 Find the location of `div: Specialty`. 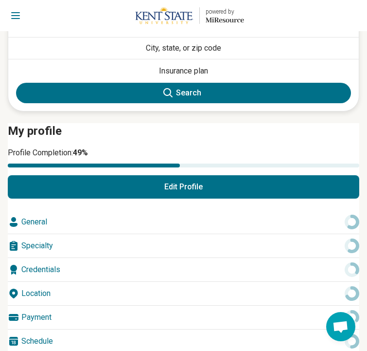

div: Specialty is located at coordinates (183, 246).